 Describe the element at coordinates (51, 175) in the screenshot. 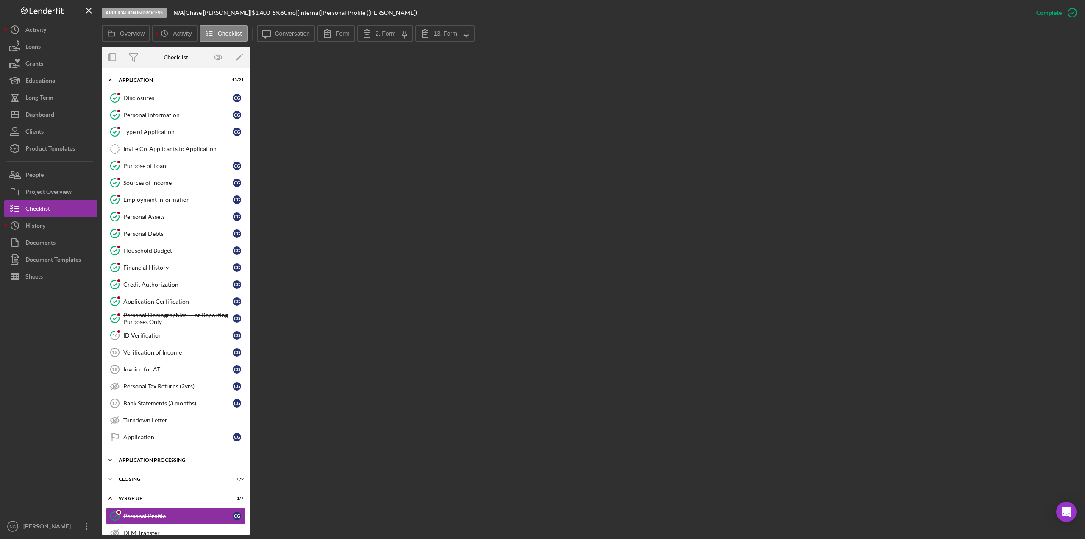

I see `button: People` at that location.